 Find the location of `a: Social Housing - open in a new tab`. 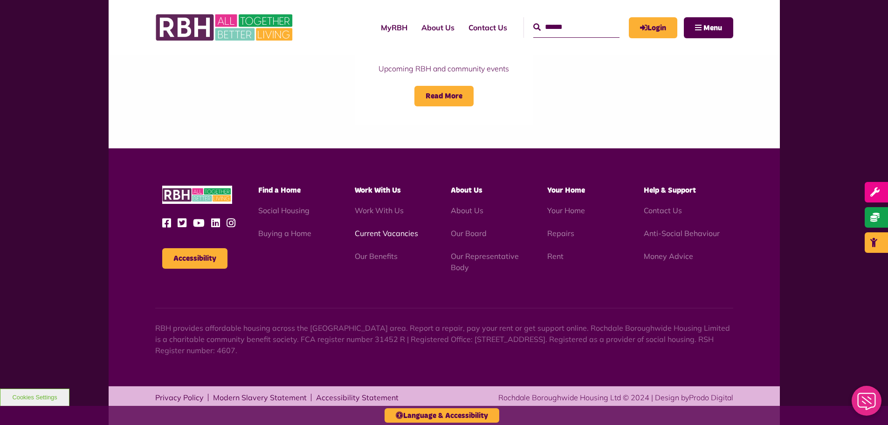

a: Social Housing - open in a new tab is located at coordinates (284, 210).